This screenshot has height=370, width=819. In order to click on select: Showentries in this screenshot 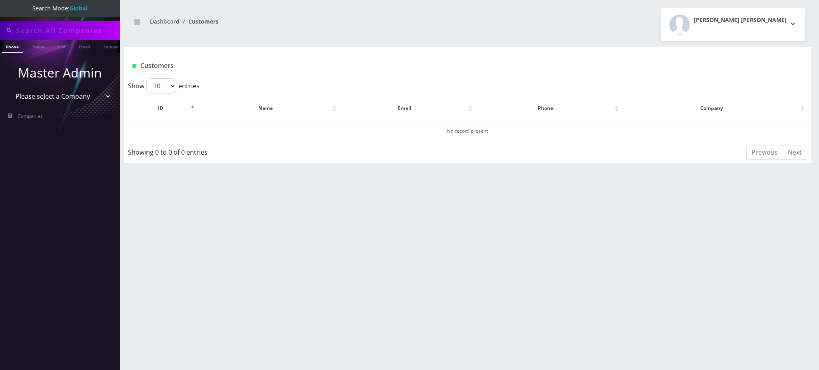, I will do `click(161, 86)`.